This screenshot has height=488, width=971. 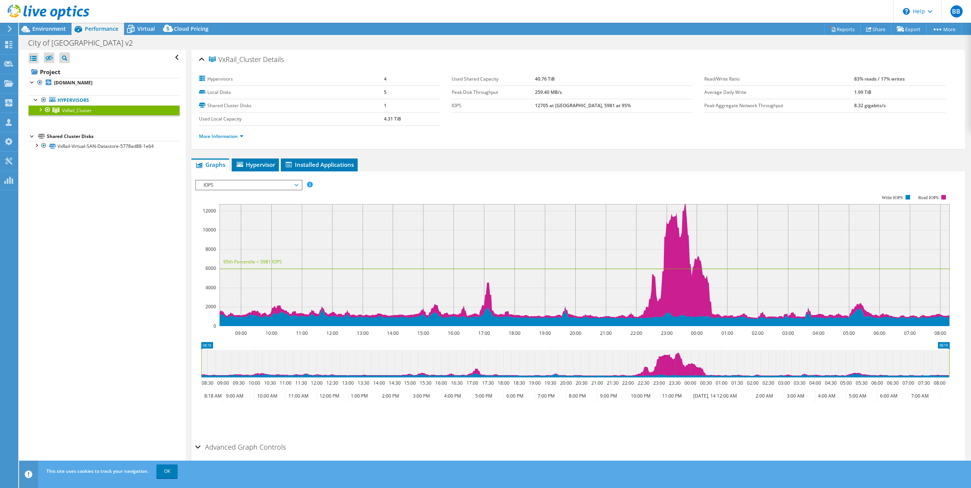 I want to click on a: Export, so click(x=908, y=29).